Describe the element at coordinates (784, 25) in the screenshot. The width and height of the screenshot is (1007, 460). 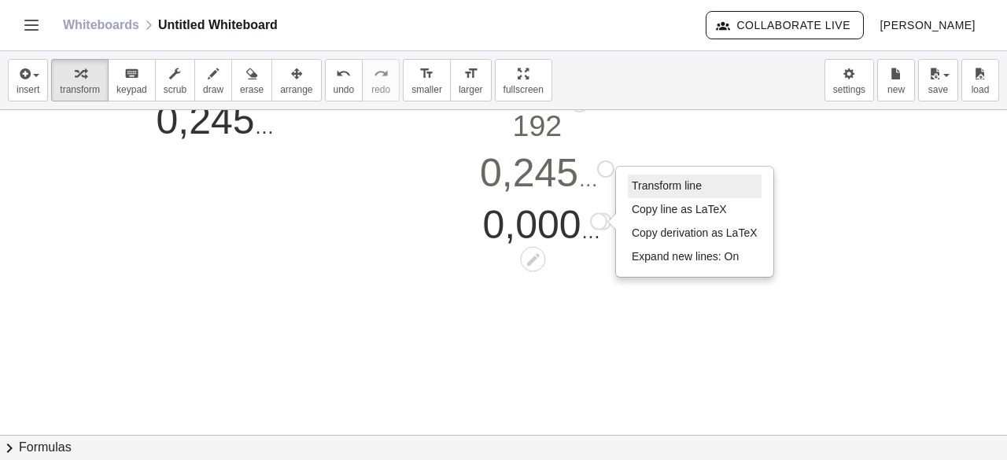
I see `button: Collaborate Live` at that location.